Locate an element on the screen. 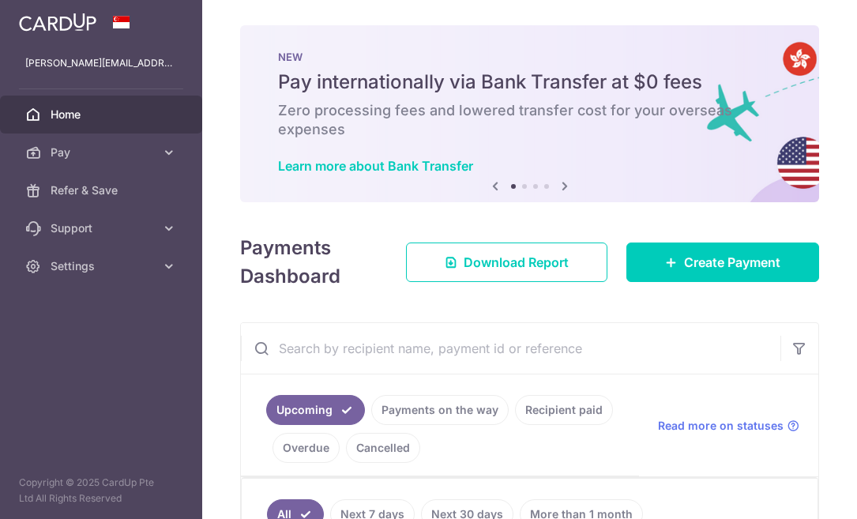  a: Create Payment is located at coordinates (723, 262).